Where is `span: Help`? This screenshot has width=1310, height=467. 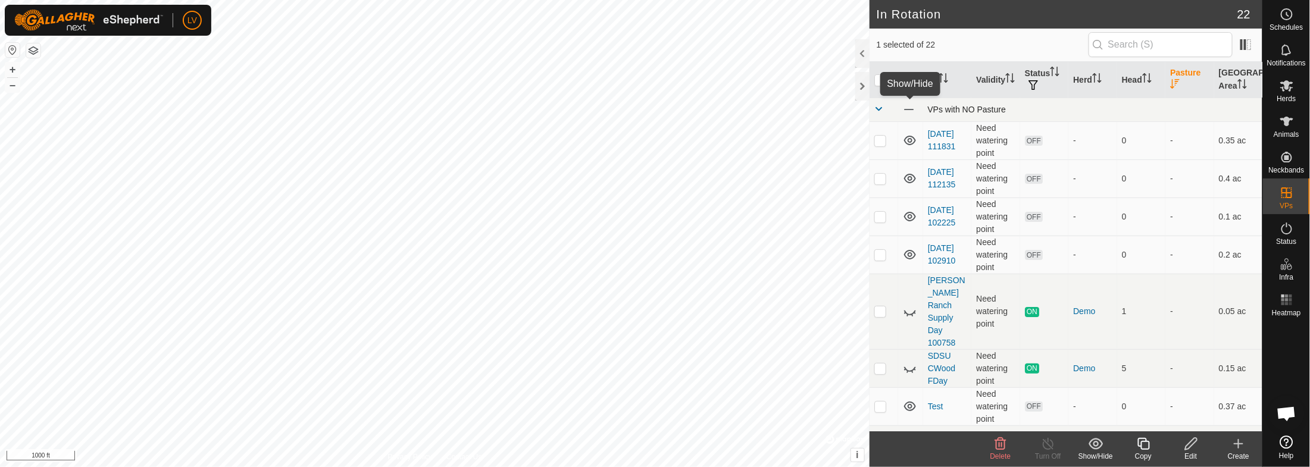 span: Help is located at coordinates (1286, 456).